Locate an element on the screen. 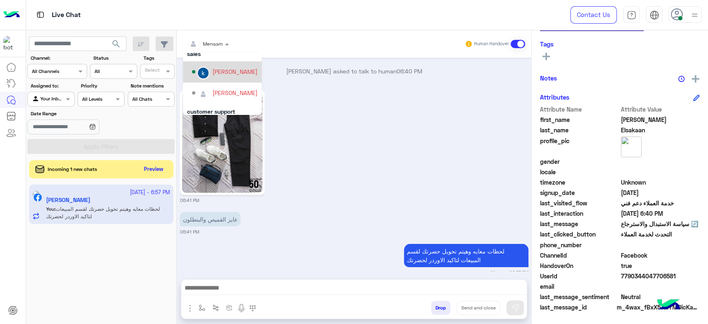 The width and height of the screenshot is (708, 324). button: search is located at coordinates (116, 45).